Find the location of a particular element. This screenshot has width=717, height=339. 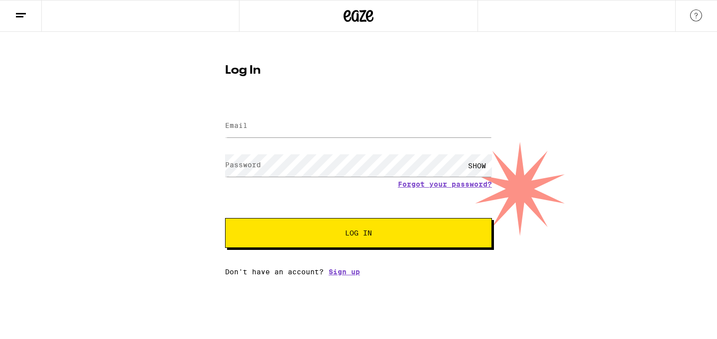

a: Forgot your password? is located at coordinates (445, 184).